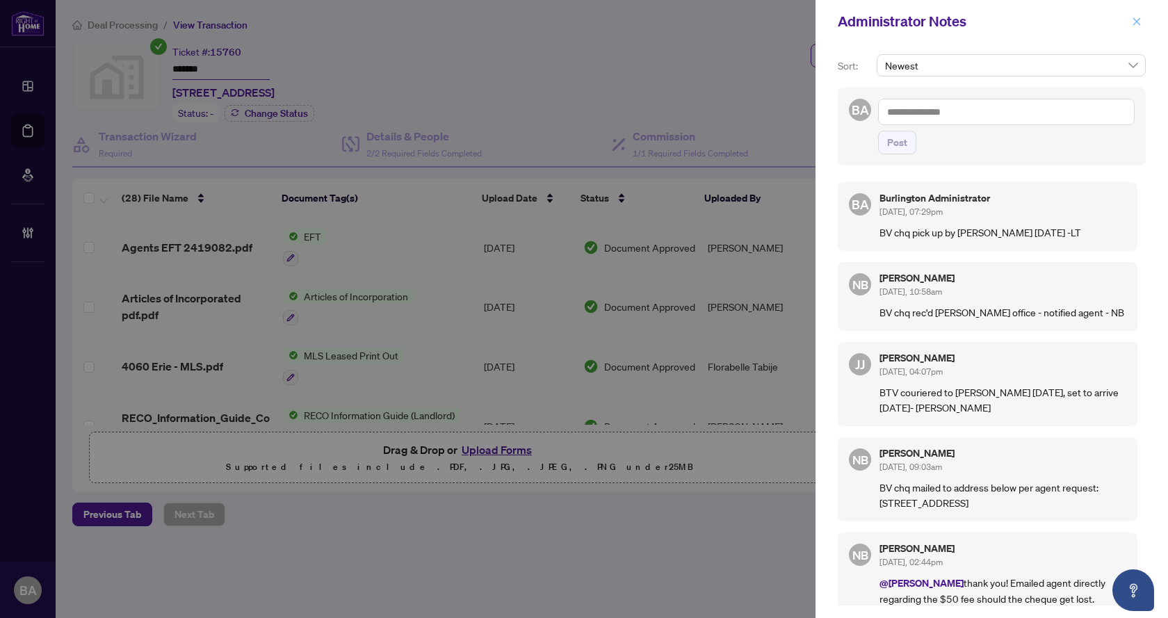  I want to click on button: Open asap, so click(1133, 590).